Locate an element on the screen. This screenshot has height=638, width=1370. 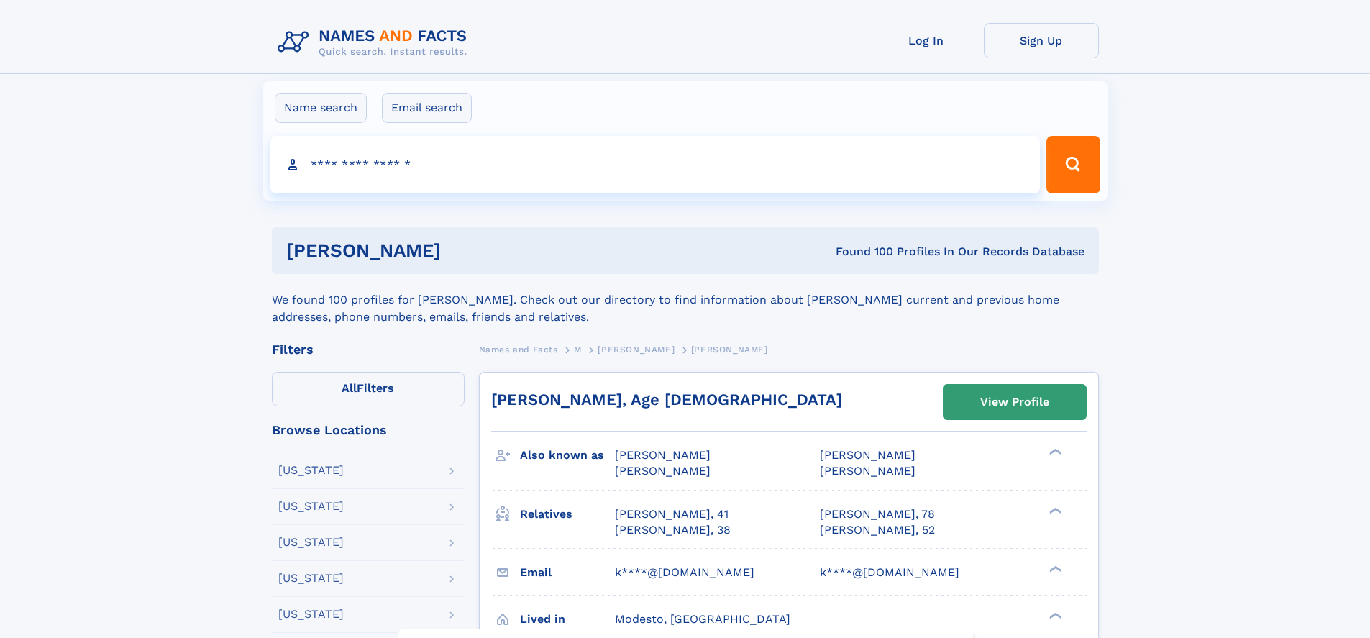
button: Search Button is located at coordinates (1073, 165).